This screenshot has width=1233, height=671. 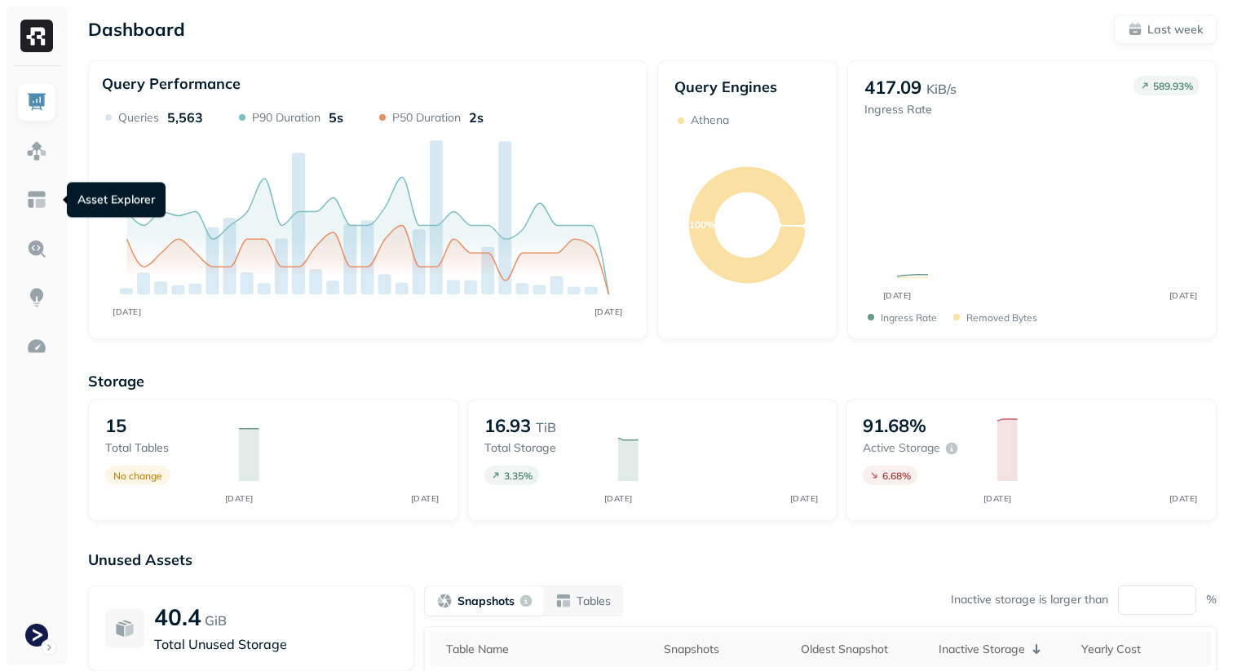 I want to click on p: Storage, so click(x=652, y=381).